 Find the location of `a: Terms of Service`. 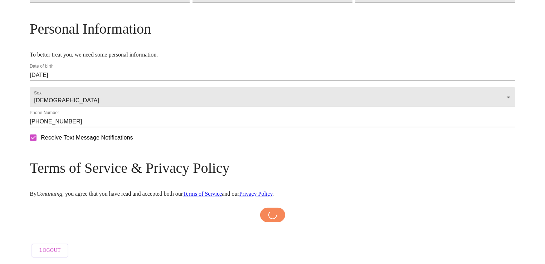

a: Terms of Service is located at coordinates (202, 193).